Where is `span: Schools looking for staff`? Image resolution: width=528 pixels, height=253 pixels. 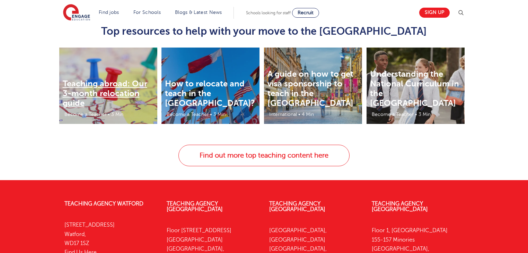
span: Schools looking for staff is located at coordinates (268, 13).